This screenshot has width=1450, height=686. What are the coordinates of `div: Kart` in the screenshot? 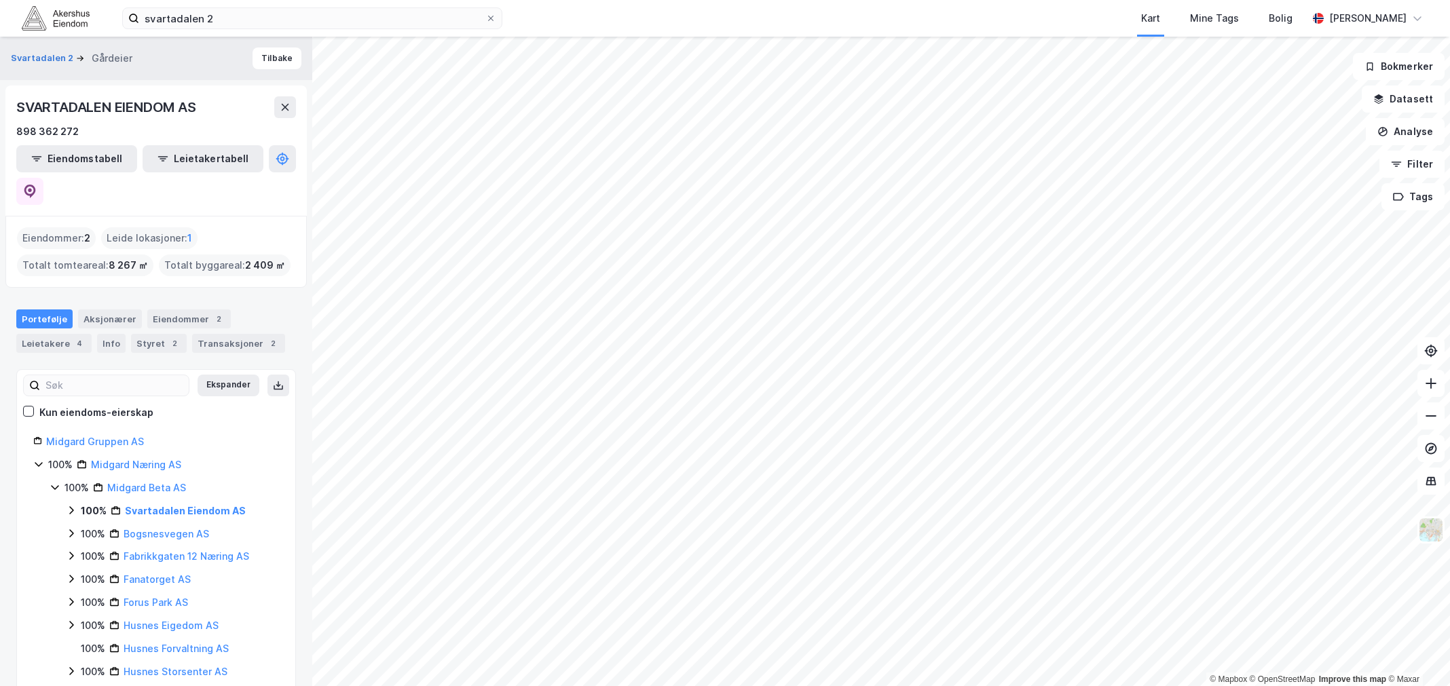 It's located at (1150, 18).